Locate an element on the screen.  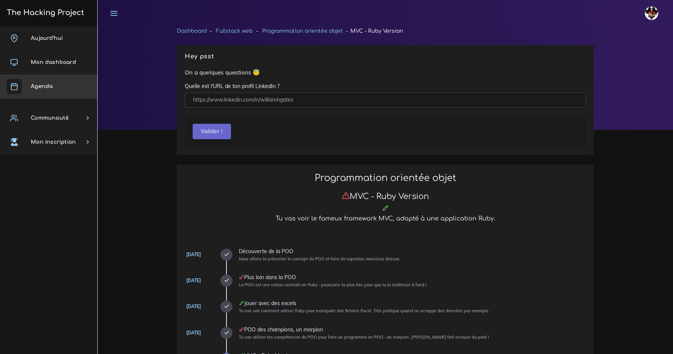
span: Aujourd'hui is located at coordinates (47, 38).